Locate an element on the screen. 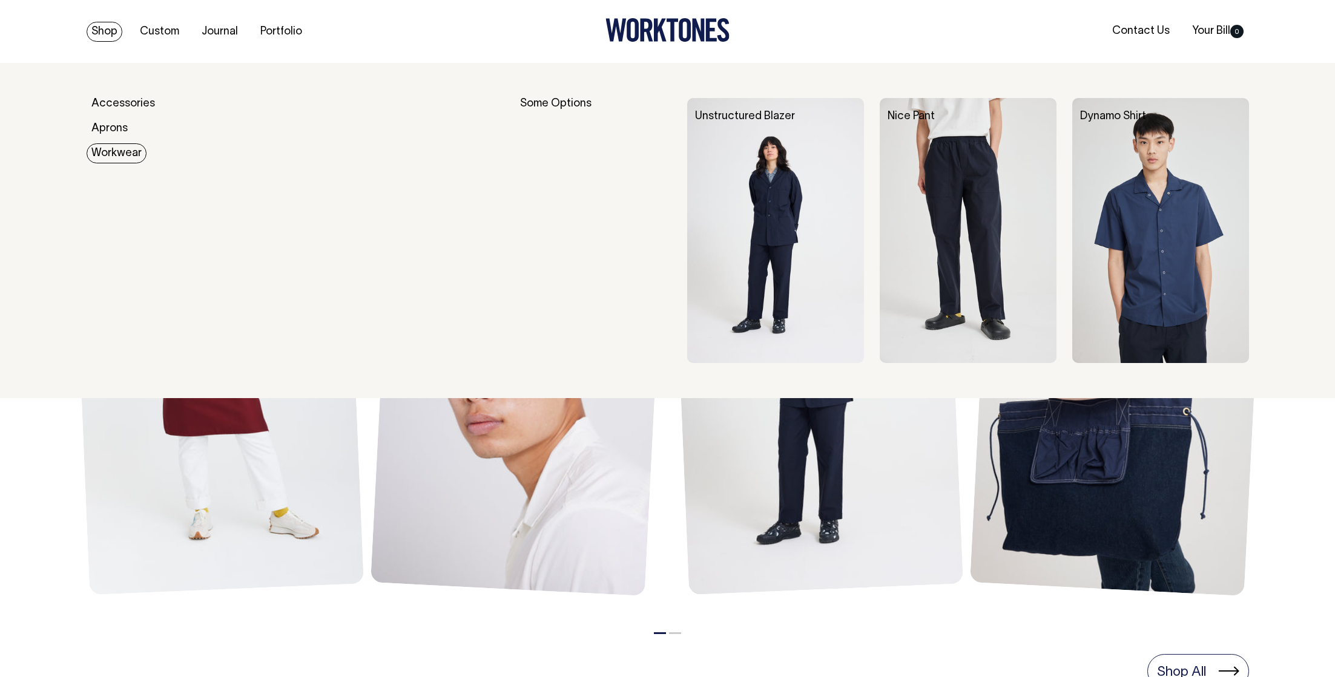 Image resolution: width=1335 pixels, height=677 pixels. a: Workwear is located at coordinates (116, 153).